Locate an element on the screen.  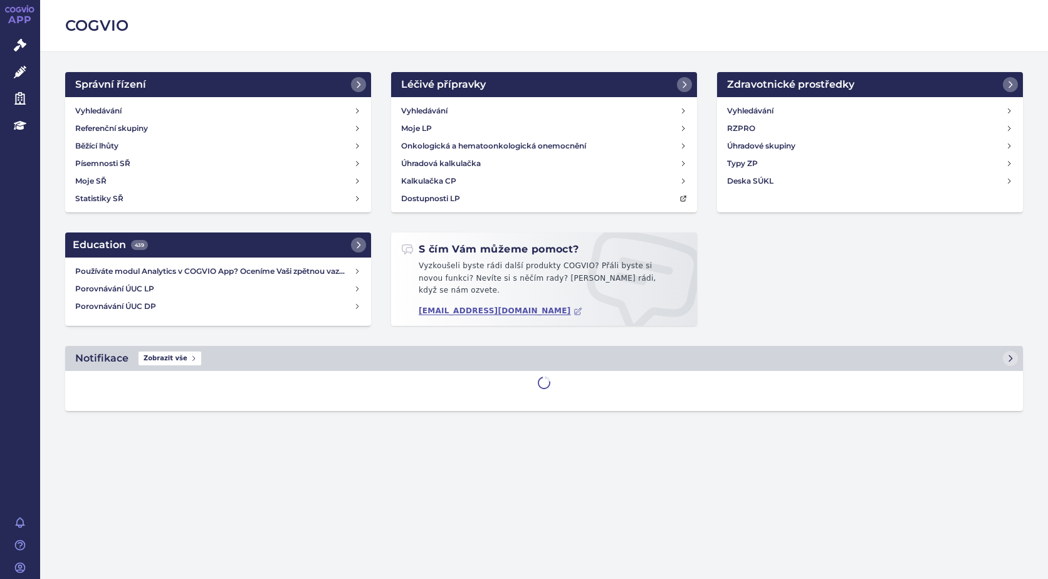
span: Zobrazit vše is located at coordinates (170, 359).